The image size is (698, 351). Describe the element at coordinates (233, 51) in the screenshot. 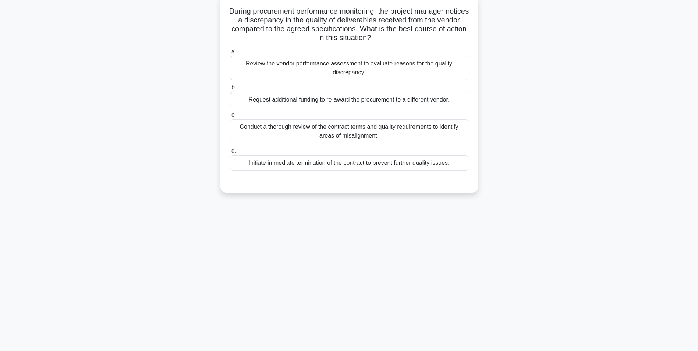

I see `span: a.` at that location.